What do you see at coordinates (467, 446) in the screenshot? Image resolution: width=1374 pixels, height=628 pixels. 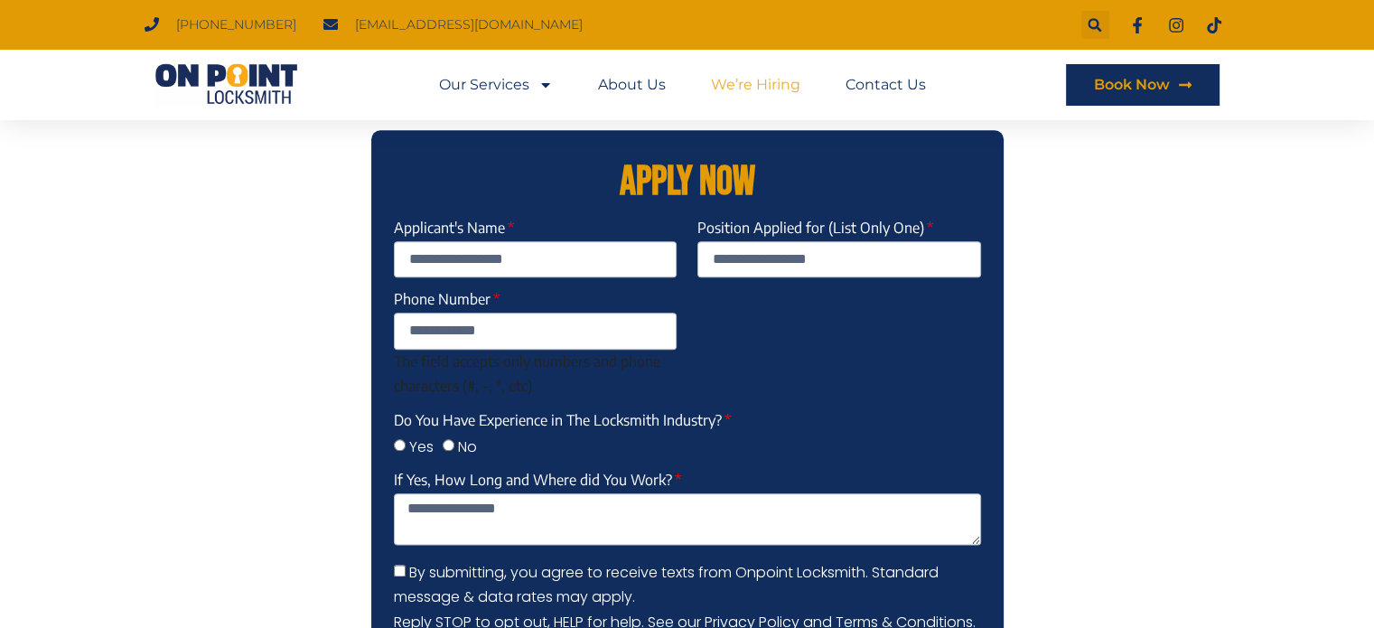 I see `label: No` at bounding box center [467, 446].